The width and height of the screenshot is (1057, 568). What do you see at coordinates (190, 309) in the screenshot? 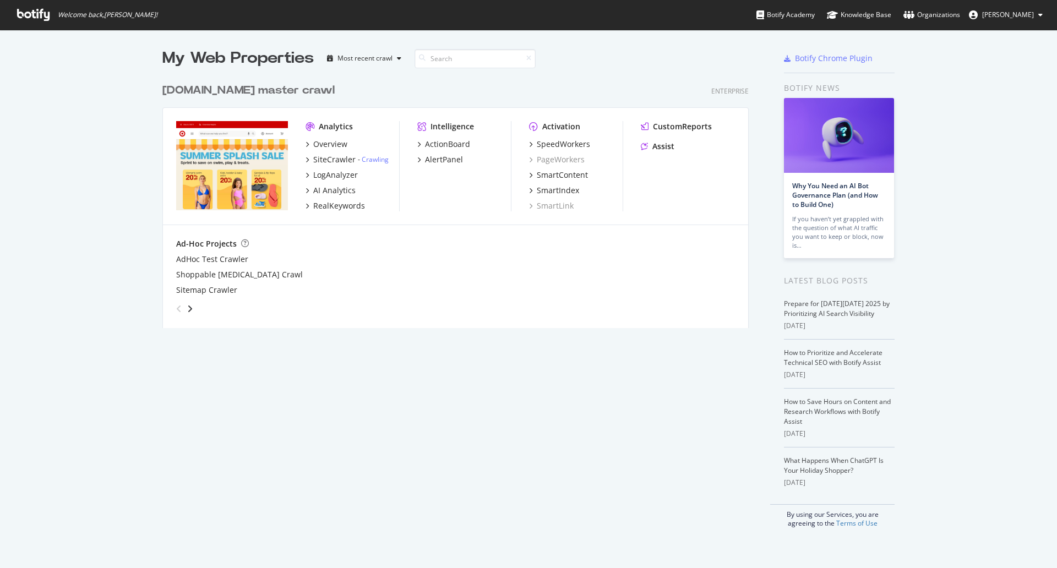
I see `div: angle-right` at bounding box center [190, 309].